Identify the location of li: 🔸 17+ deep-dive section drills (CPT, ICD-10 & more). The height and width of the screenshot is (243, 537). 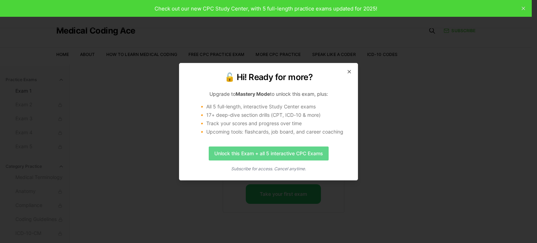
(274, 115).